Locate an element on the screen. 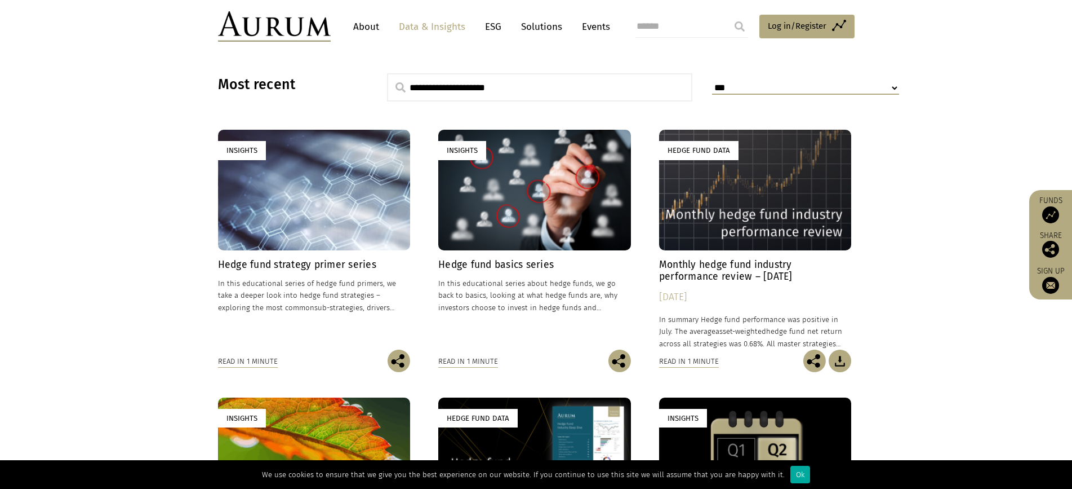 This screenshot has height=489, width=1072. a: ESG is located at coordinates (493, 26).